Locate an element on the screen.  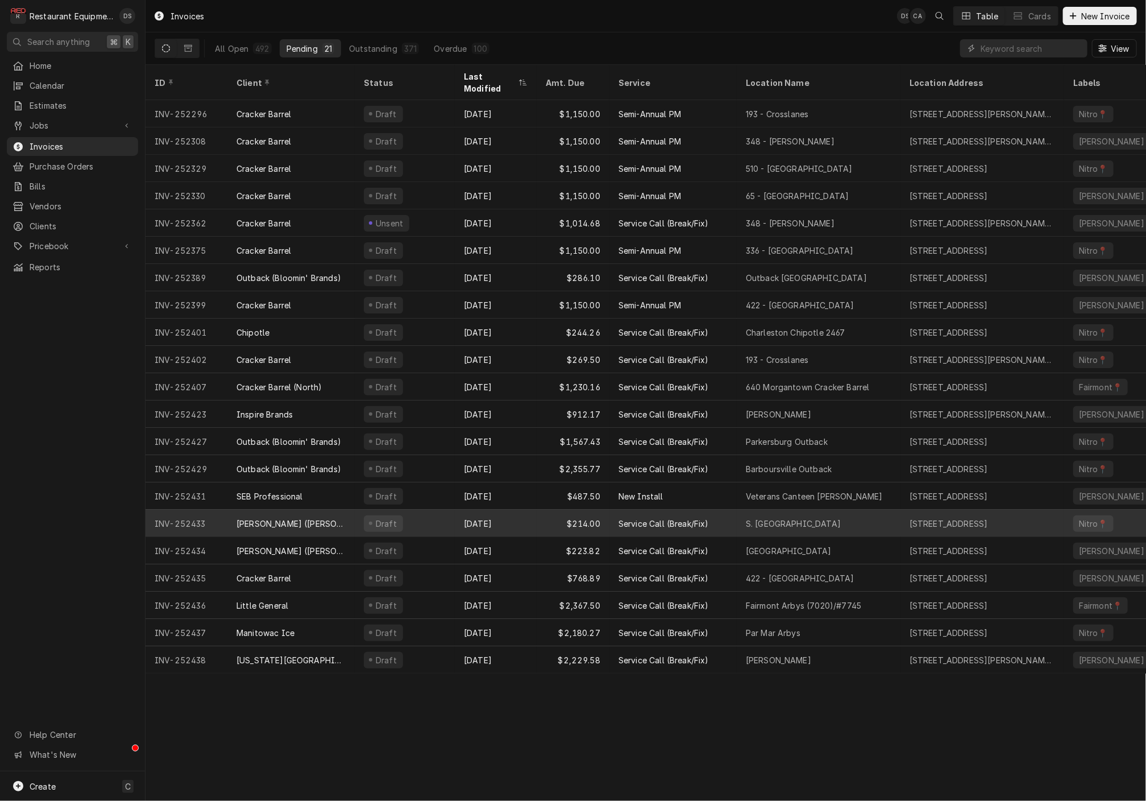
span: What's New is located at coordinates (80, 754).